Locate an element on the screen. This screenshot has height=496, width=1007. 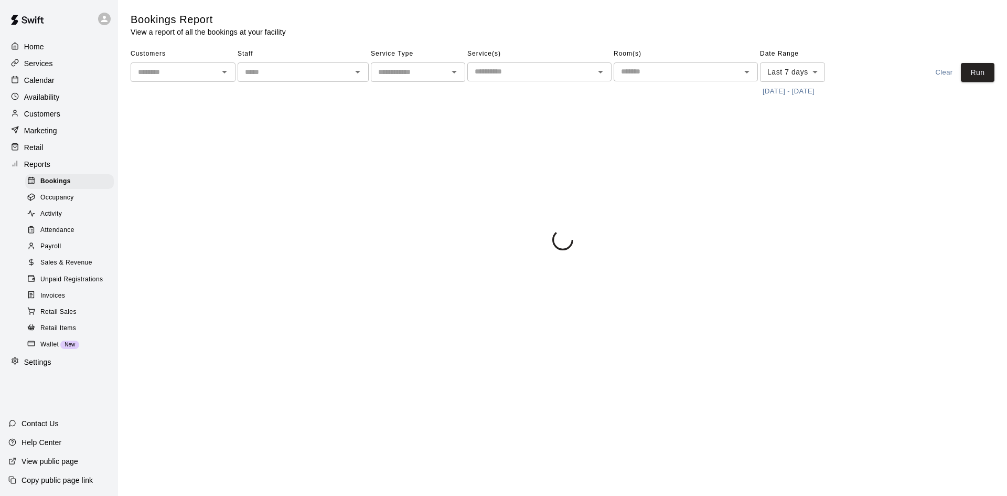
span: Occupancy is located at coordinates (57, 198).